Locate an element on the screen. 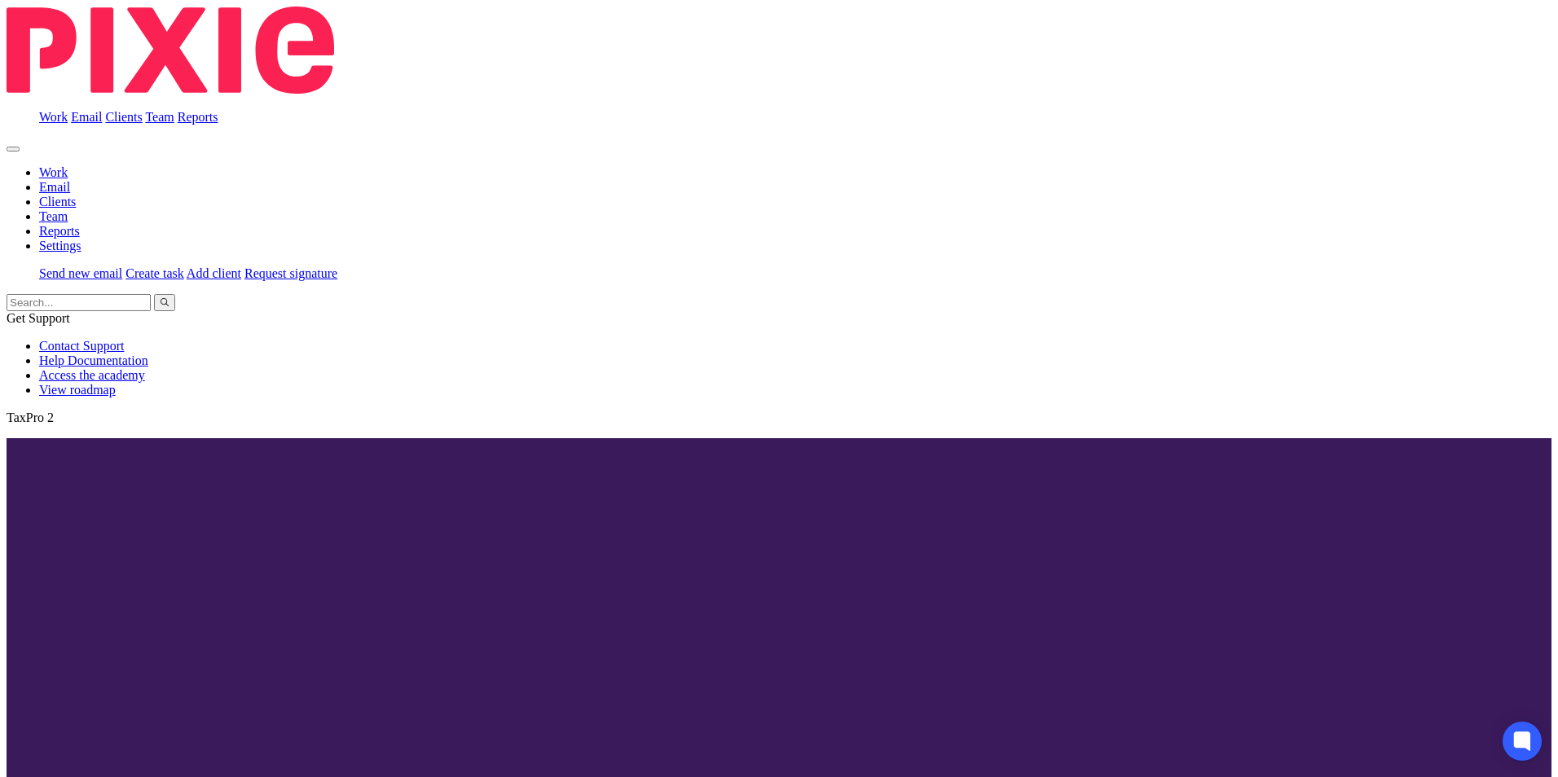 Image resolution: width=1558 pixels, height=777 pixels. a: Add client is located at coordinates (213, 273).